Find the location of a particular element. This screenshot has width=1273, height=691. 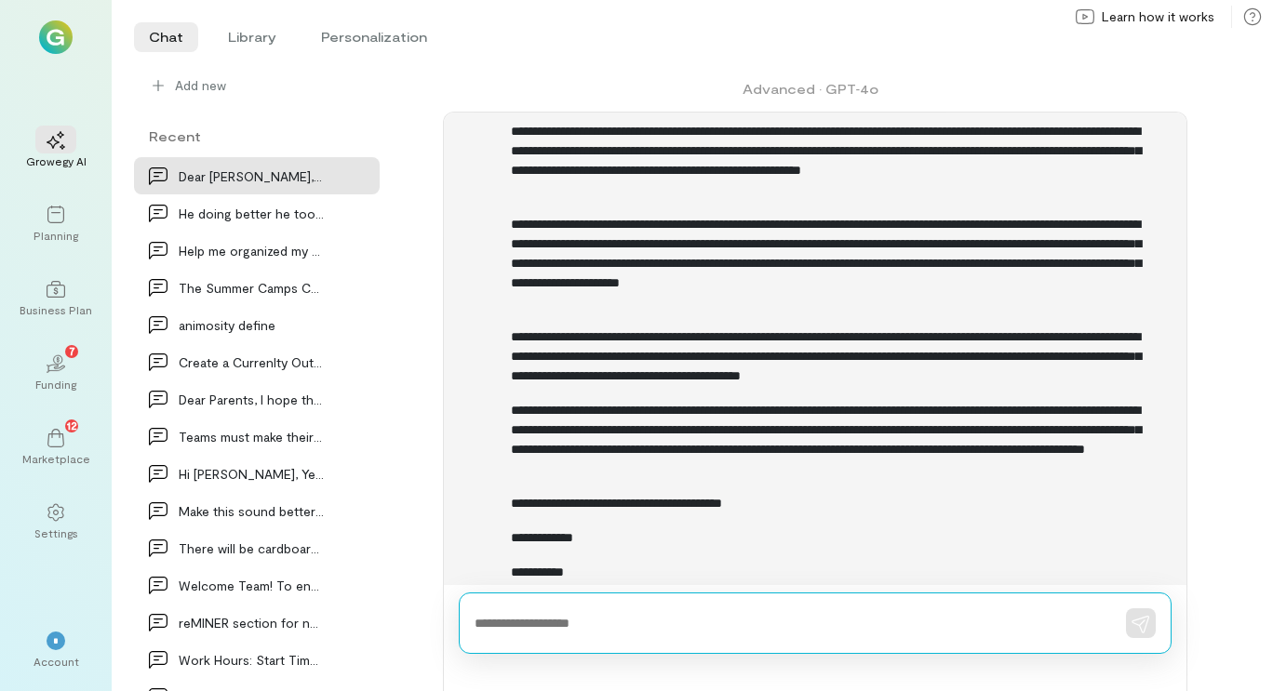

div: The Summer Camps Coordinator is responsible to do… is located at coordinates (251, 288).